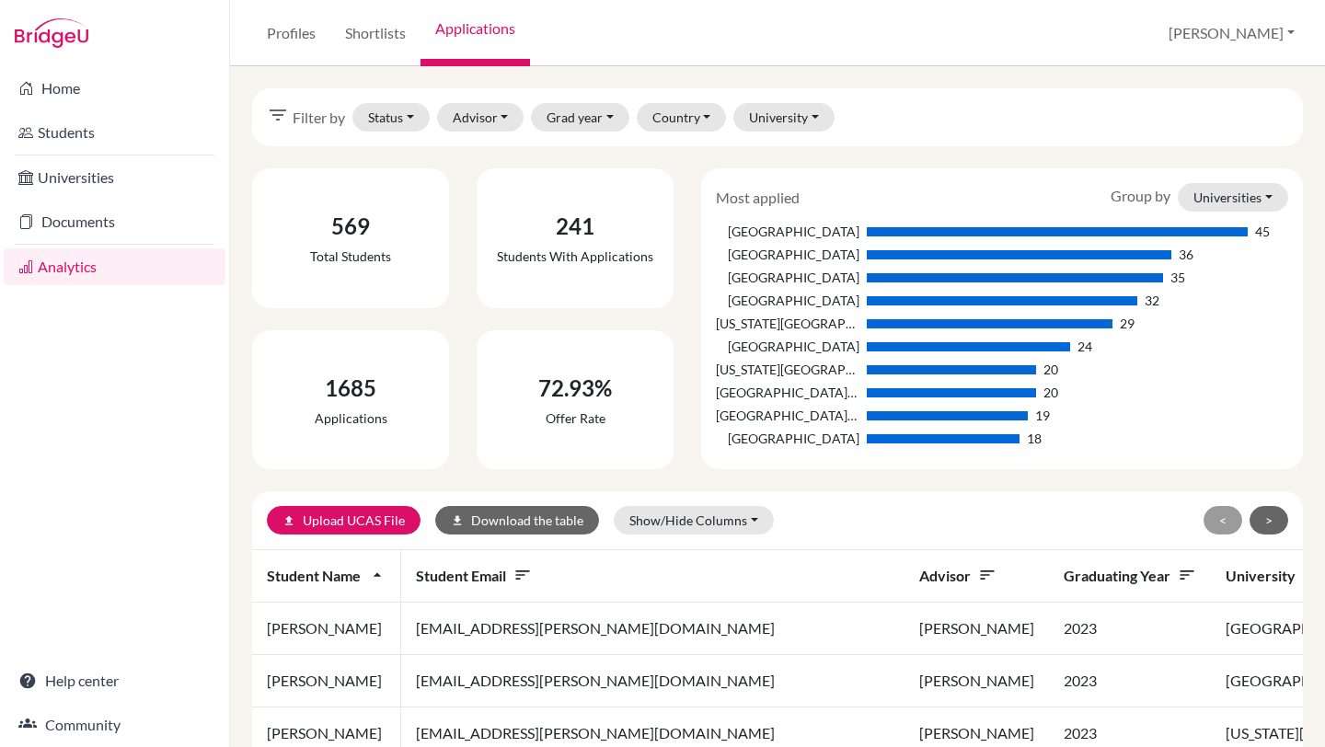 The width and height of the screenshot is (1325, 747). Describe the element at coordinates (351, 418) in the screenshot. I see `div: Applications` at that location.